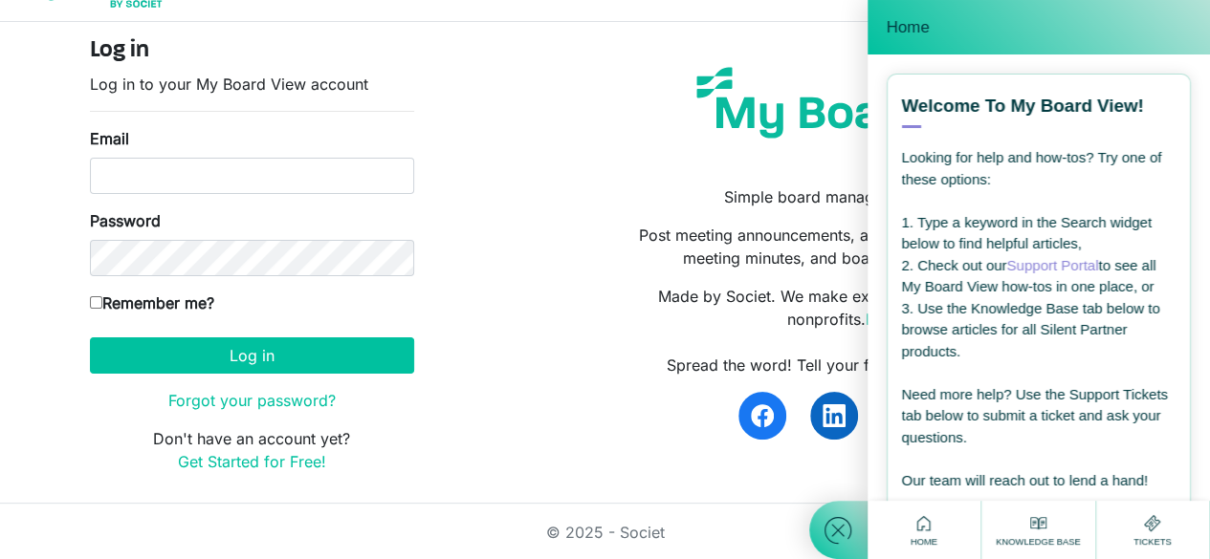 The height and width of the screenshot is (559, 1210). I want to click on a: Forgot your password?, so click(251, 401).